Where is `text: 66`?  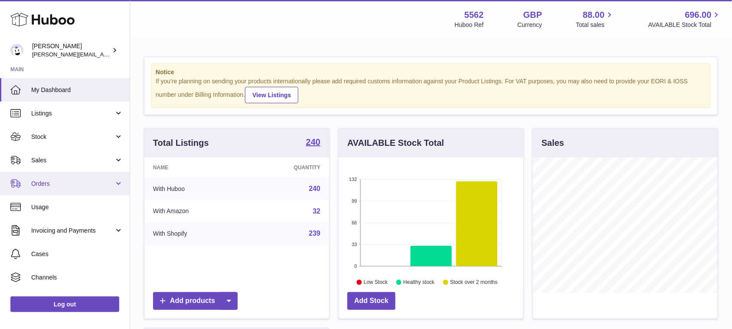
text: 66 is located at coordinates (354, 222).